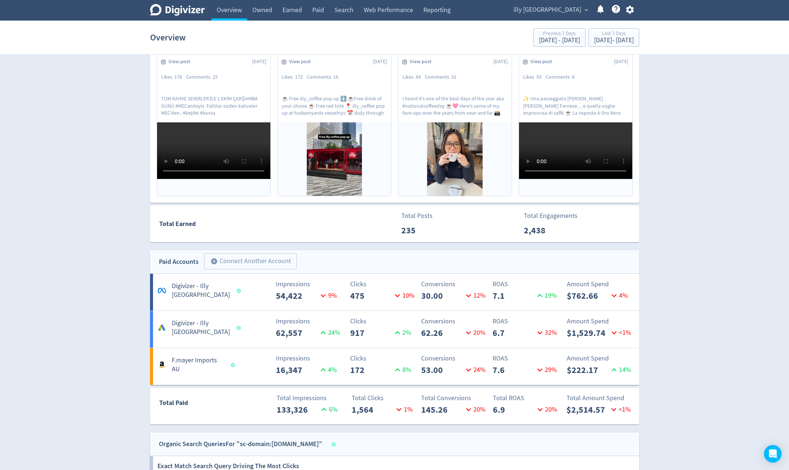  Describe the element at coordinates (273, 224) in the screenshot. I see `div: Total Earned` at that location.